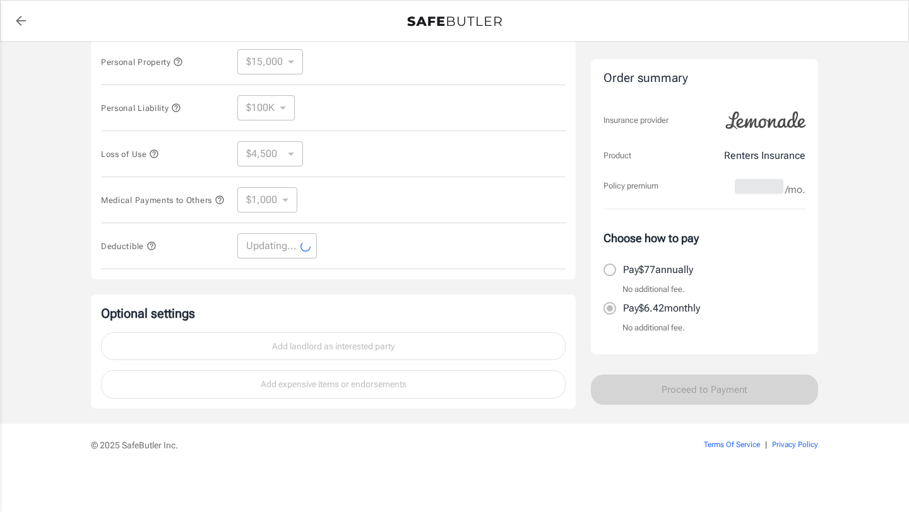  What do you see at coordinates (661, 309) in the screenshot?
I see `p: Pay $6.42 monthly` at bounding box center [661, 309].